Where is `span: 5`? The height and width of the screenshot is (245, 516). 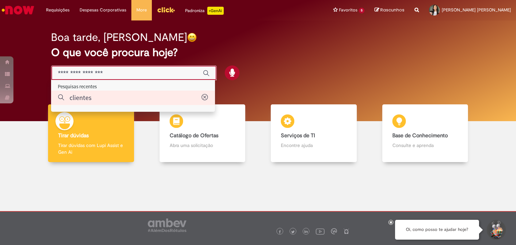
span: 5 is located at coordinates (362, 10).